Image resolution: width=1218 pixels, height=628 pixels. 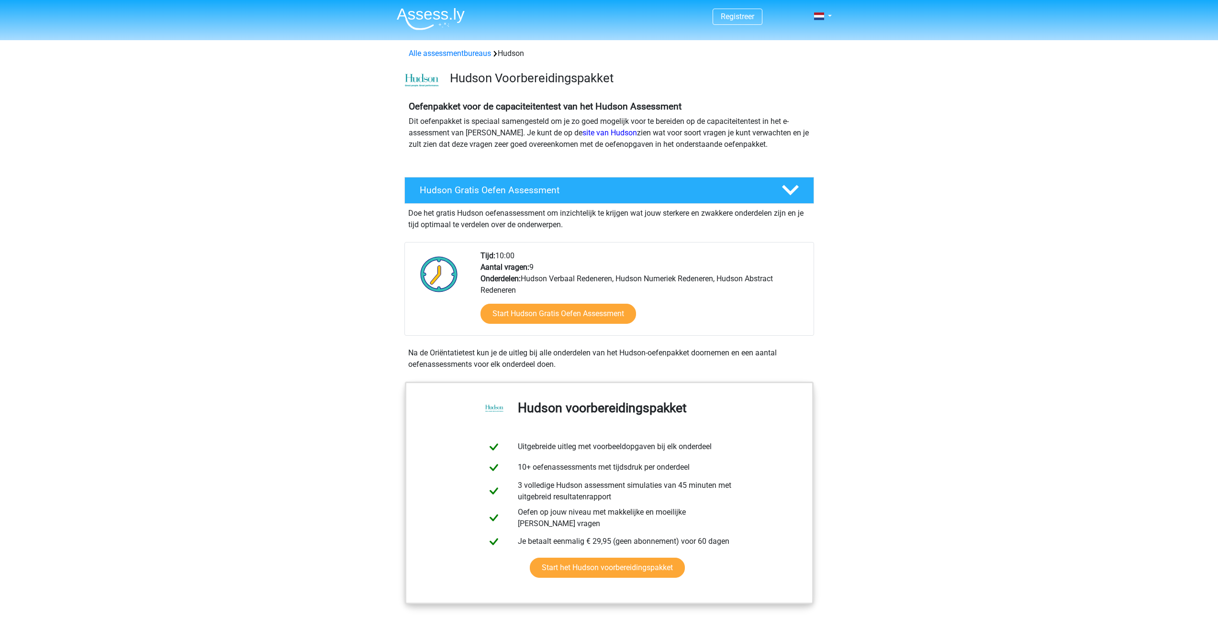 I want to click on img: Klok, so click(x=439, y=274).